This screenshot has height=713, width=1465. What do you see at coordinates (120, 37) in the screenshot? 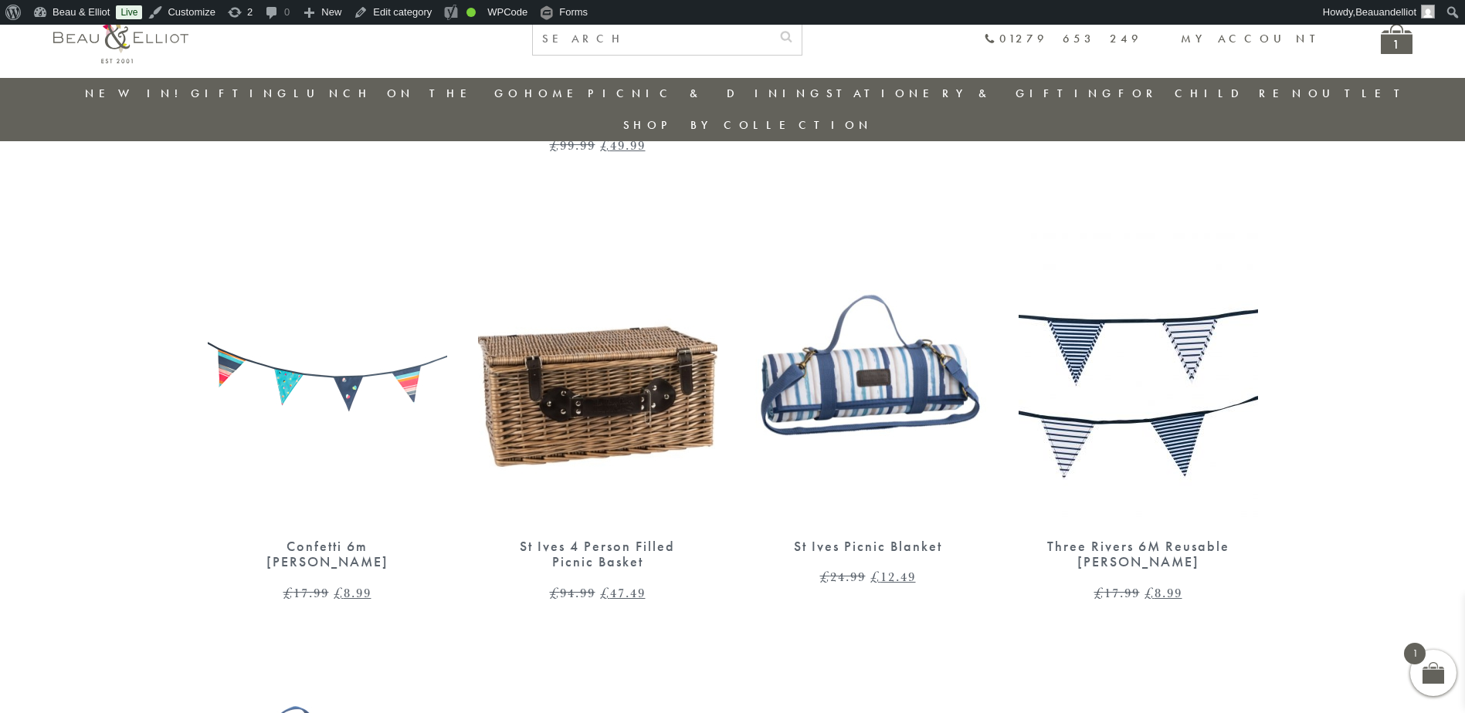
I see `img: logo` at bounding box center [120, 37].